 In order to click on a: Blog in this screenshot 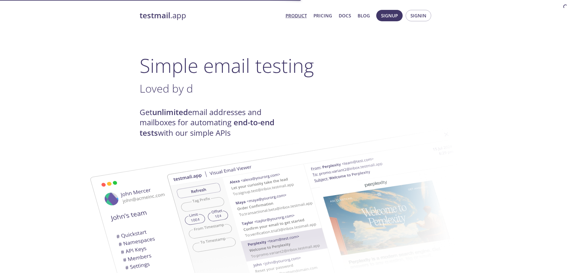, I will do `click(363, 16)`.